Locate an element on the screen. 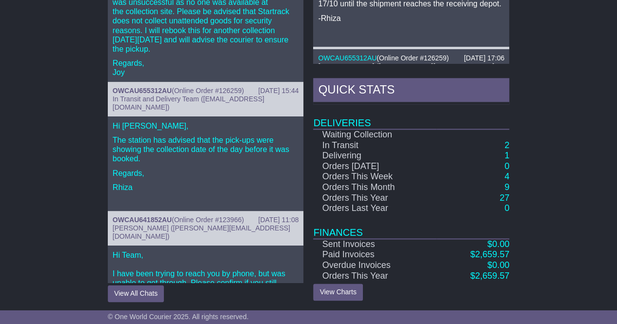 This screenshot has height=324, width=617. td: In Transit is located at coordinates (375, 146).